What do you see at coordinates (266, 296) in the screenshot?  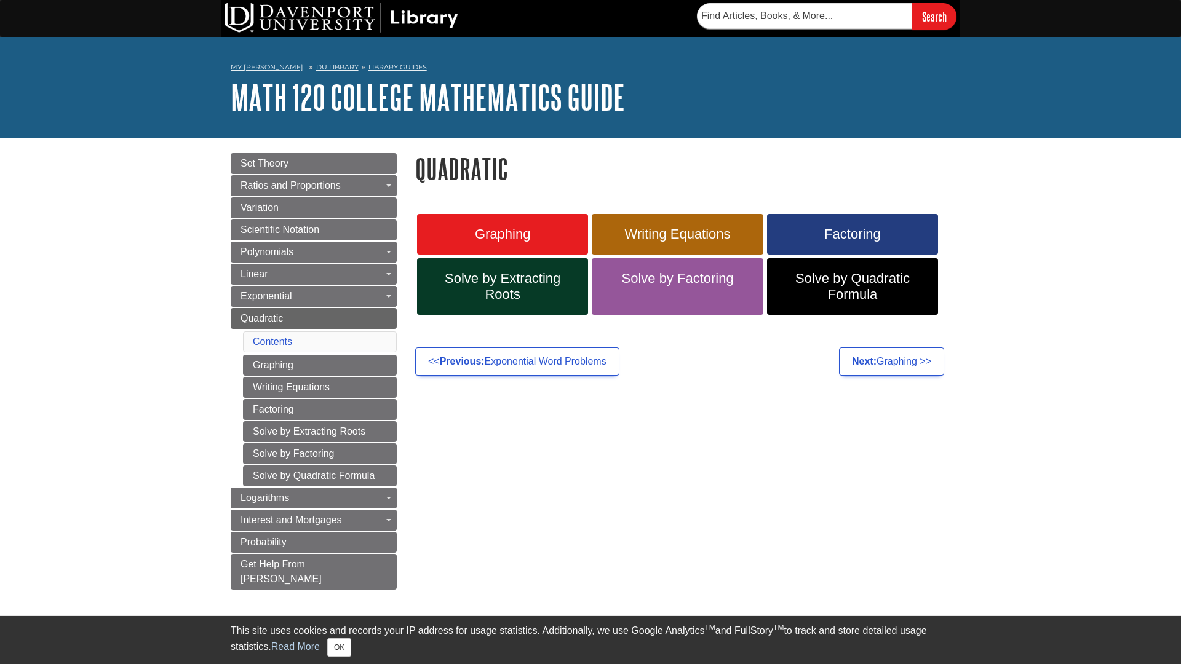 I see `span: Exponential` at bounding box center [266, 296].